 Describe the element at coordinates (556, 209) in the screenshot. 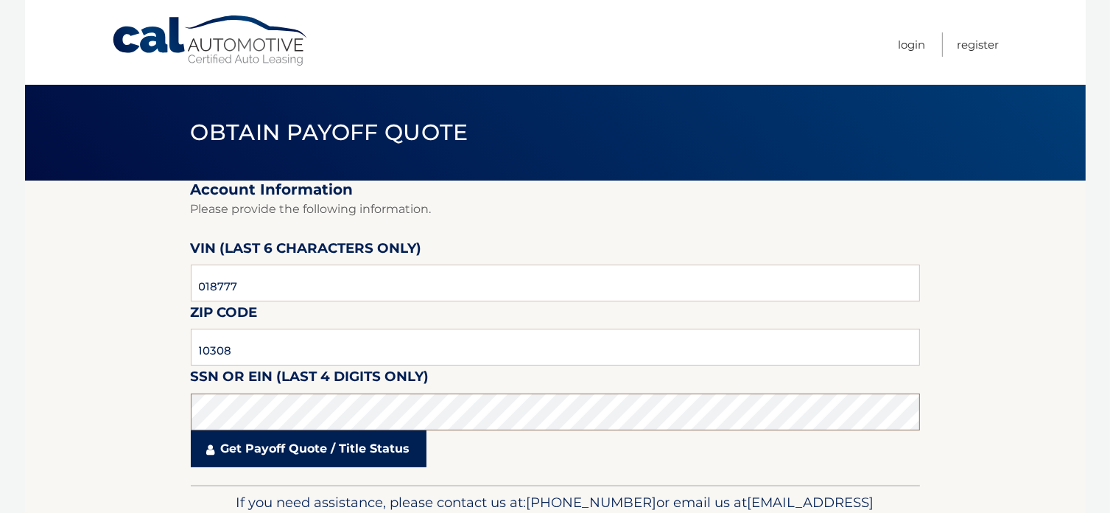

I see `p: Please provide the following information.` at that location.